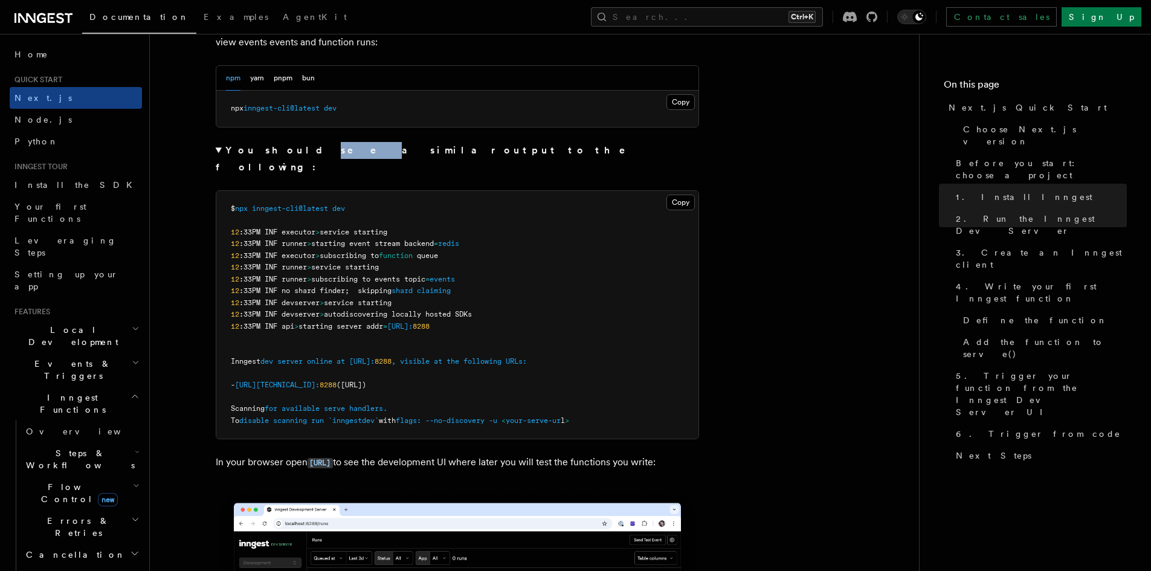 The height and width of the screenshot is (571, 1151). I want to click on span: URLs:, so click(516, 361).